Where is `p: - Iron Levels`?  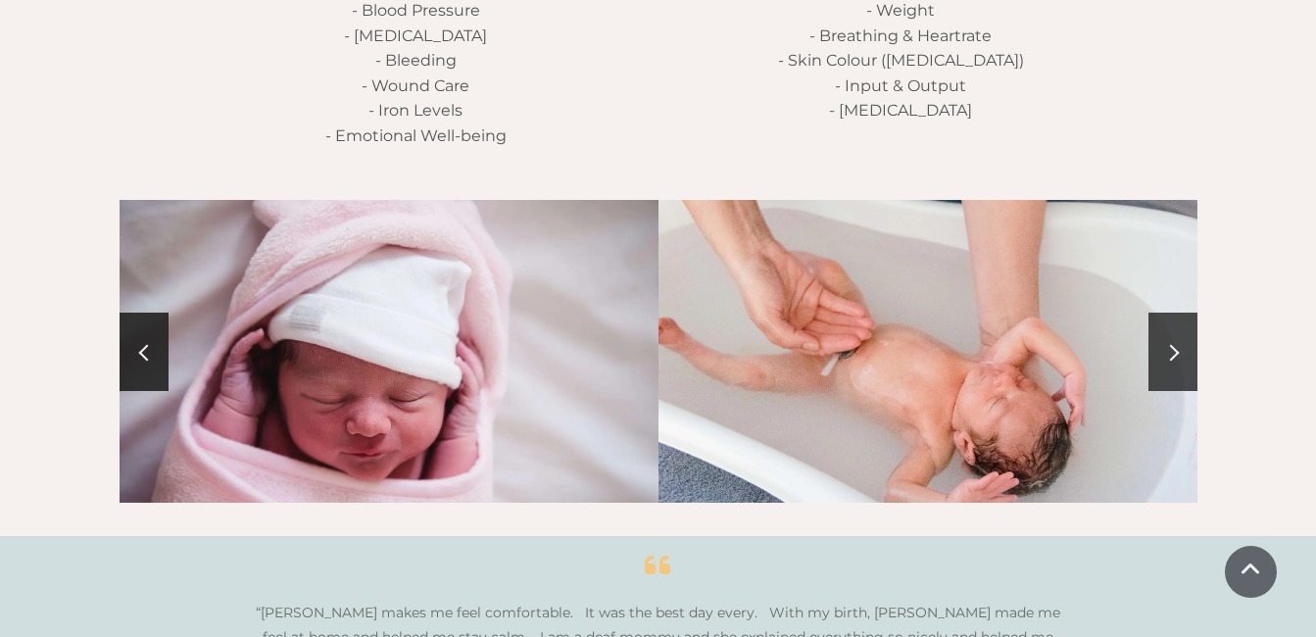
p: - Iron Levels is located at coordinates (416, 111).